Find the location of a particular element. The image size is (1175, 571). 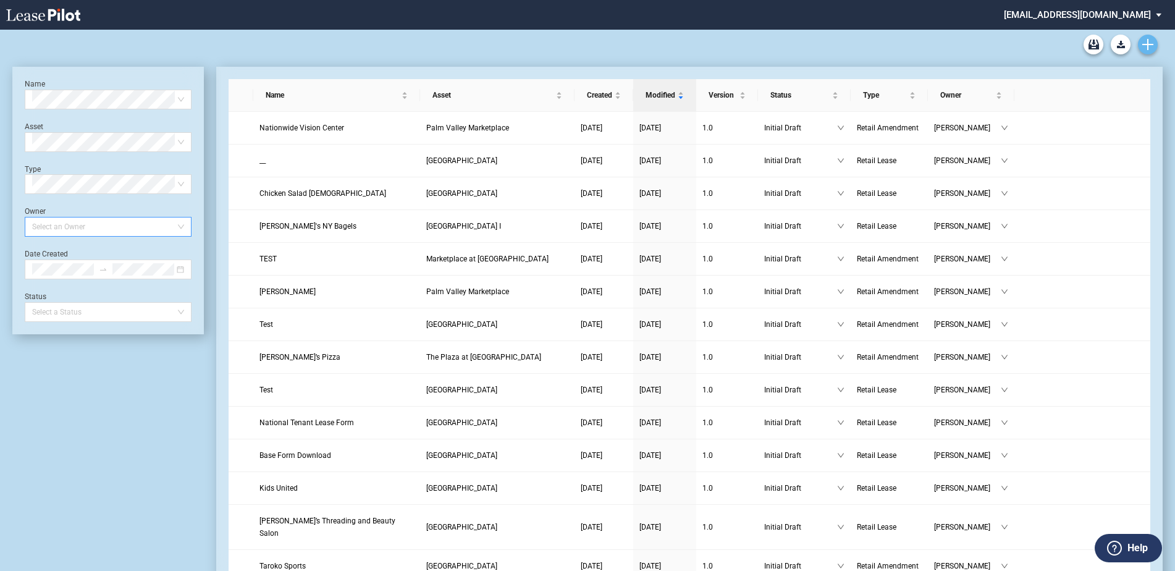

span: Kids United is located at coordinates (279, 488).